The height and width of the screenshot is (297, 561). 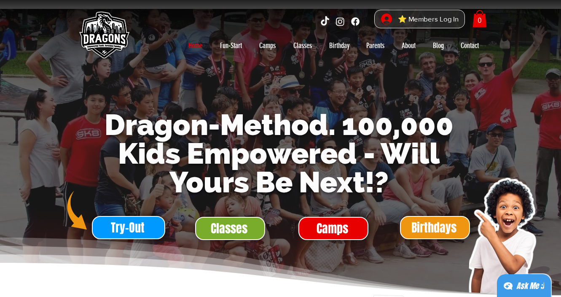 I want to click on p: Contact, so click(x=470, y=46).